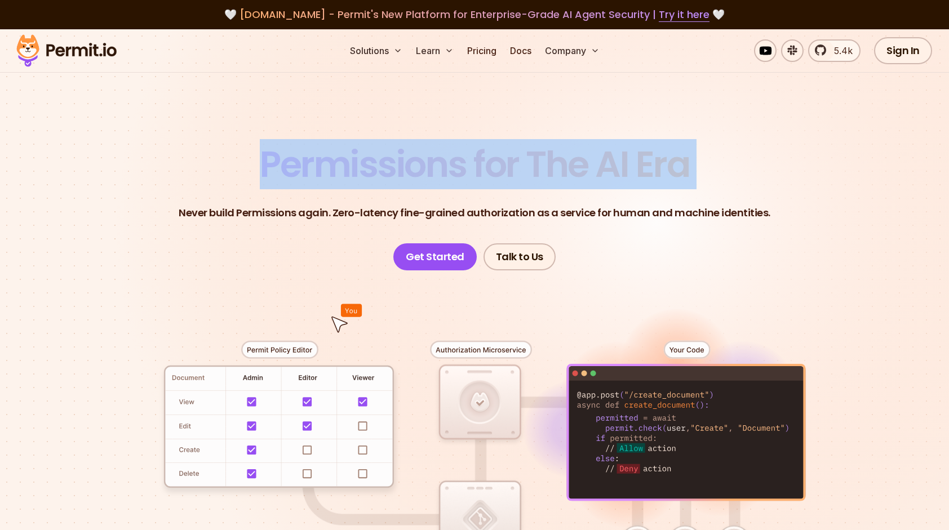 This screenshot has width=949, height=530. What do you see at coordinates (840, 51) in the screenshot?
I see `span: 5.4k` at bounding box center [840, 51].